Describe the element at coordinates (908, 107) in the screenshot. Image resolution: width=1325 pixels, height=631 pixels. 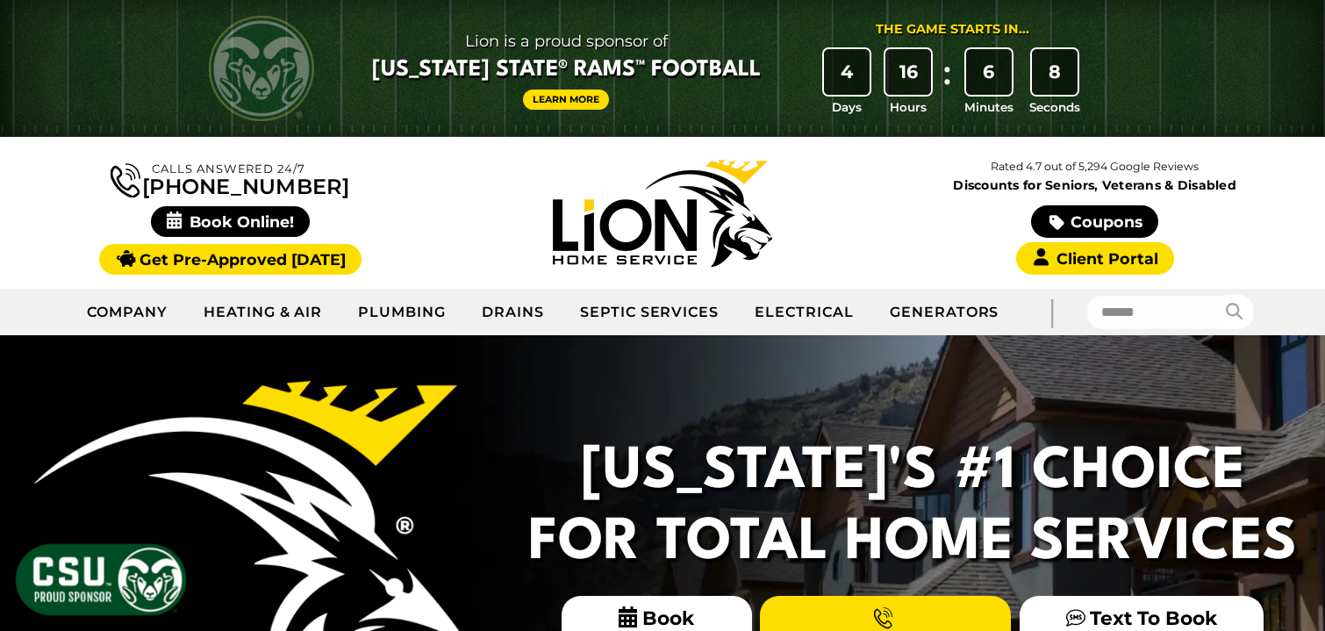
I see `span: Hours` at that location.